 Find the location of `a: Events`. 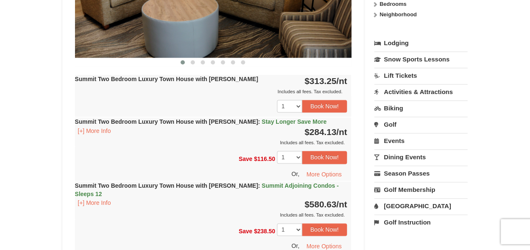

a: Events is located at coordinates (420, 141).